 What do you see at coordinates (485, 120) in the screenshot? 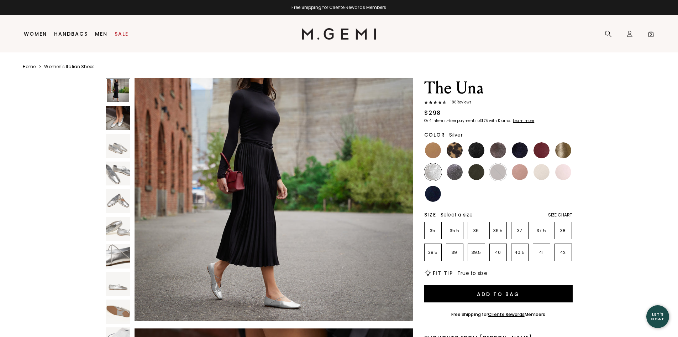
I see `klarna-placement-style-amount: $75` at bounding box center [485, 120].